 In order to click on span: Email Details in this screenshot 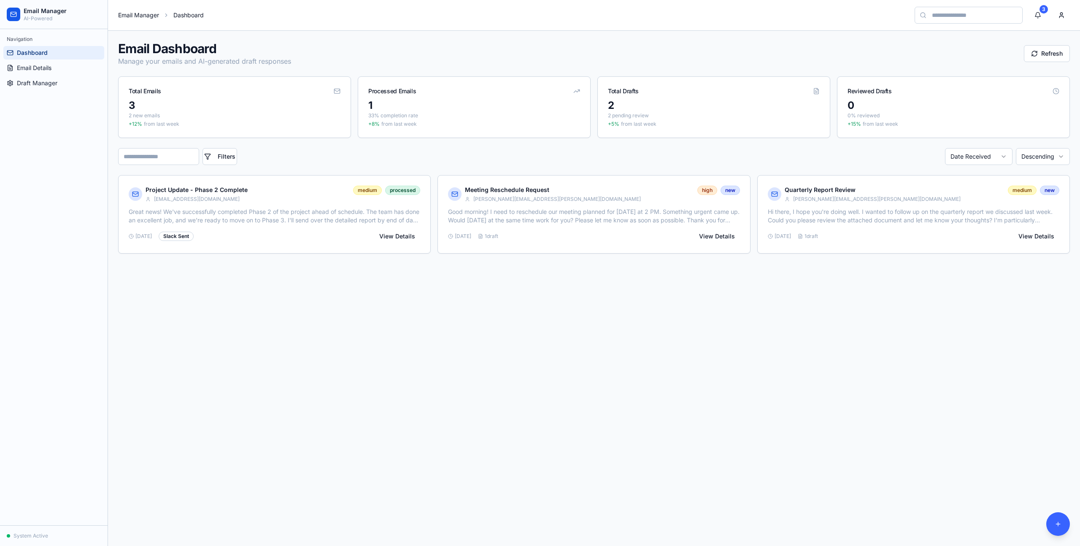, I will do `click(34, 68)`.